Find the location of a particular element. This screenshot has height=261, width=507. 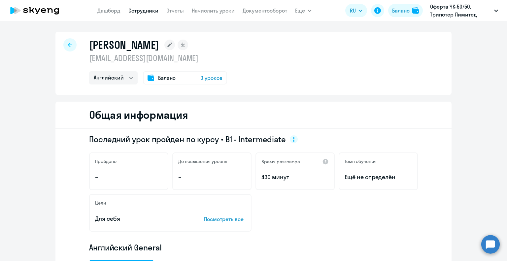

h5: Время разговора is located at coordinates (281, 162).